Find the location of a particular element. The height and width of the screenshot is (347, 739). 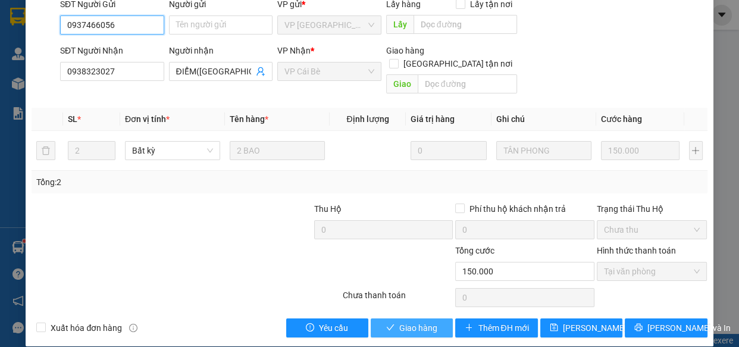

span: info-circle is located at coordinates (133, 328).